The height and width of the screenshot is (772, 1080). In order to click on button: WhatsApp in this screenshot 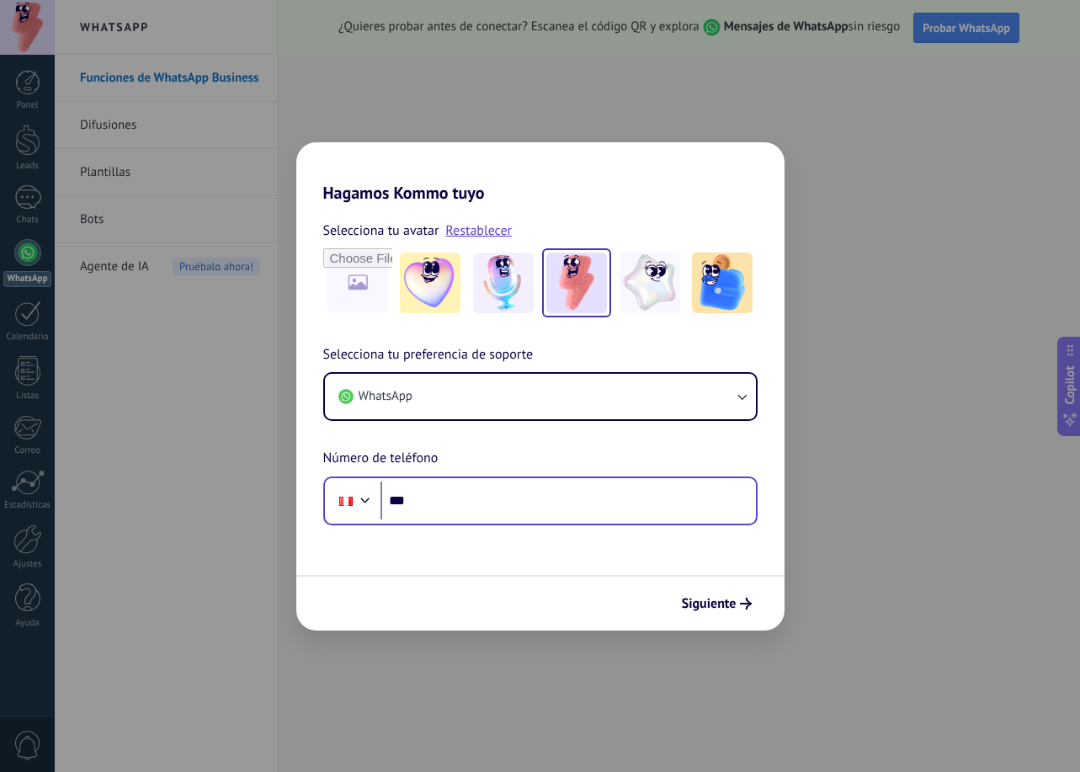, I will do `click(540, 396)`.